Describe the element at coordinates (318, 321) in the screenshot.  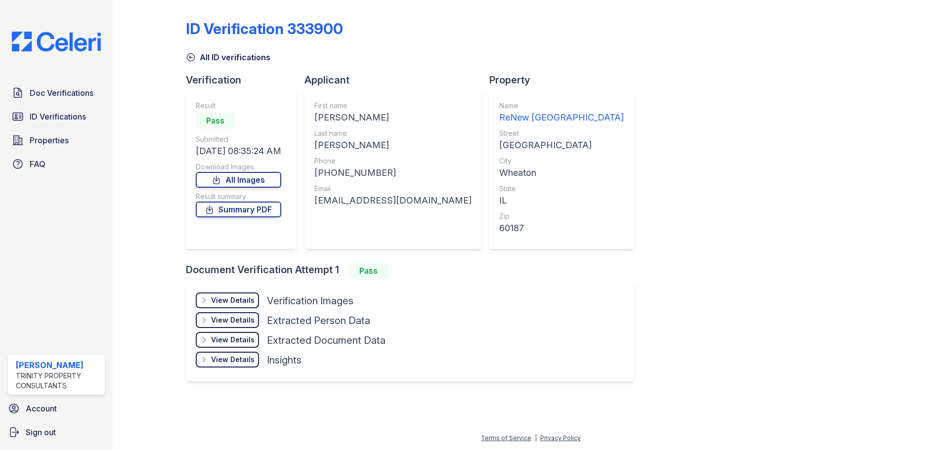
I see `div: Extracted Person Data` at that location.